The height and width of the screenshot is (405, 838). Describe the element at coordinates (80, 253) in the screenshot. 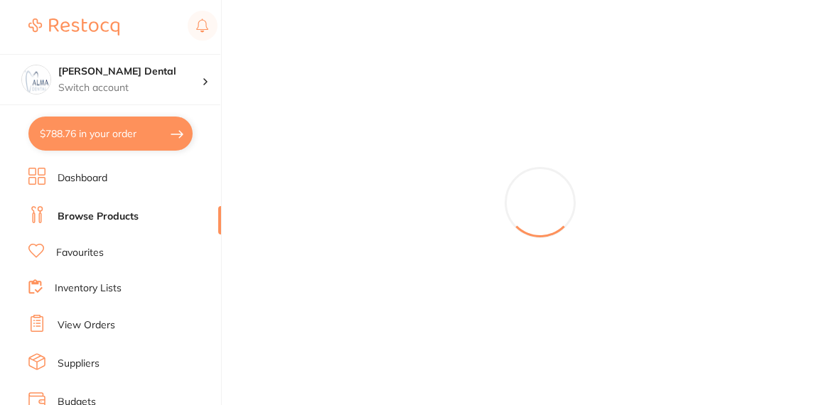

I see `a: Favourites` at that location.